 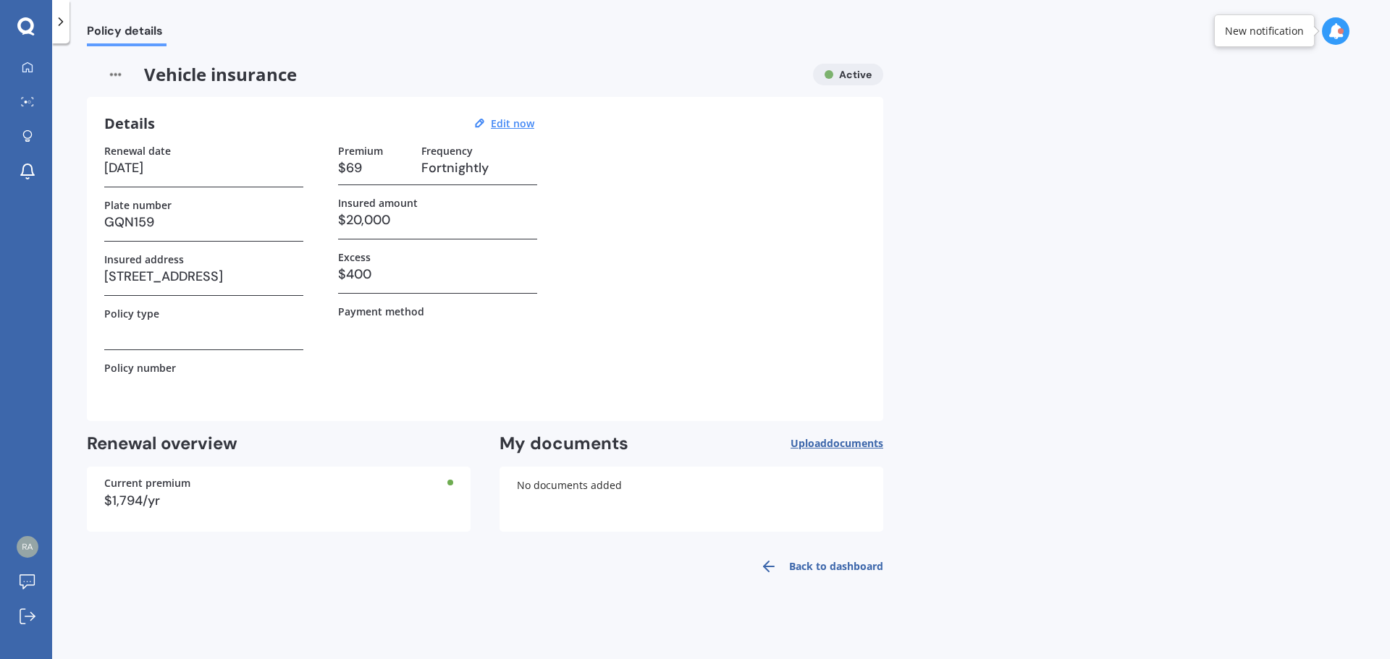 I want to click on h3: $400, so click(x=437, y=274).